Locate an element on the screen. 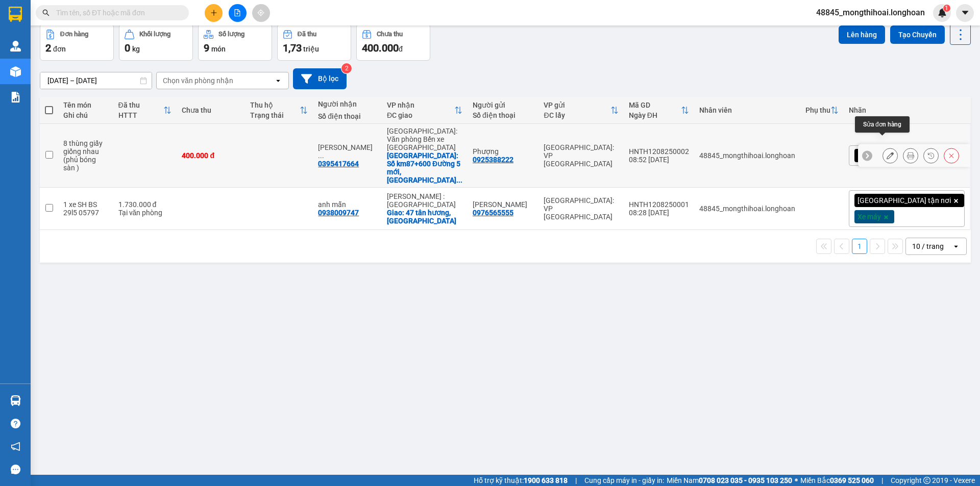 The height and width of the screenshot is (486, 980). div: HNTH1208250001 is located at coordinates (659, 205).